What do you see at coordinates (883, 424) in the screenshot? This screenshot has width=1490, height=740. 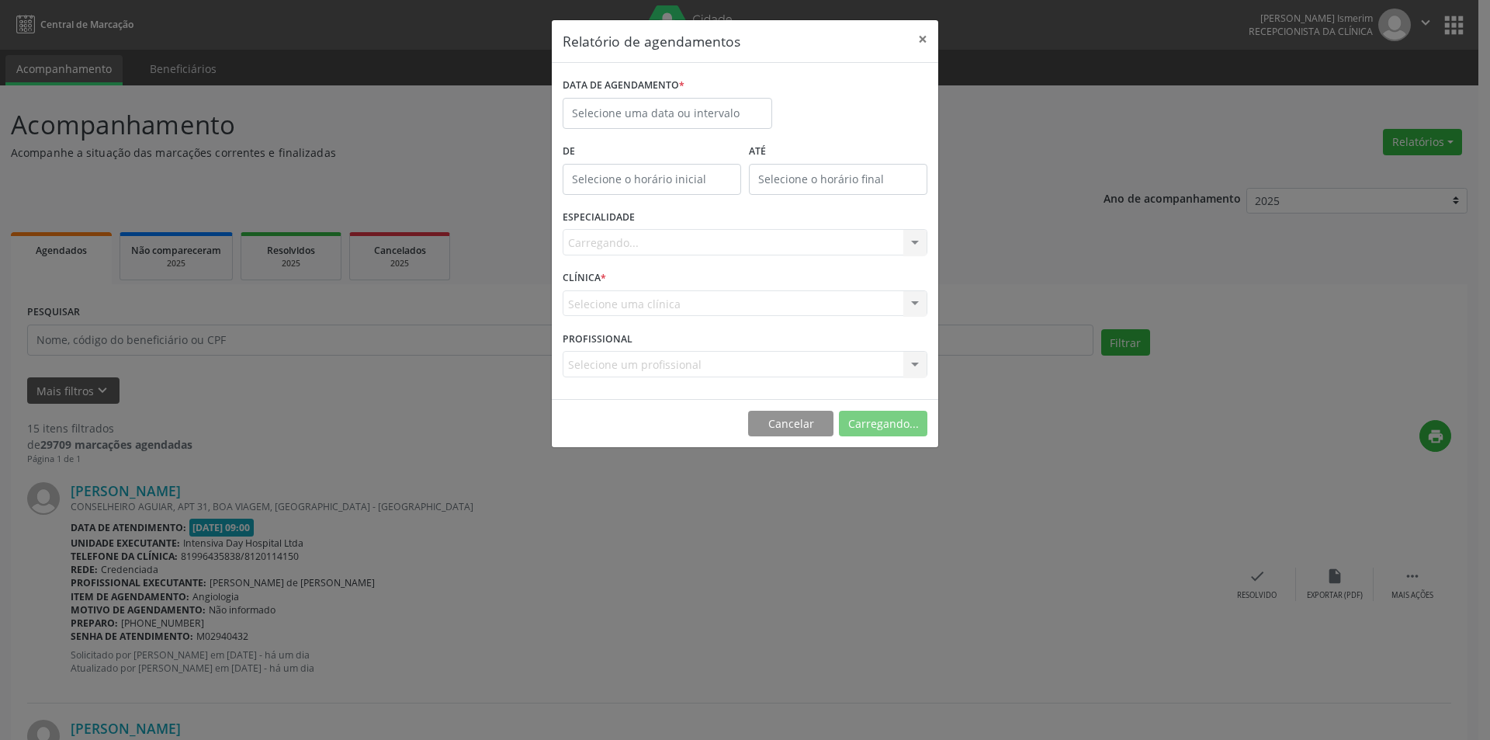 I see `button: Carregando...` at bounding box center [883, 424].